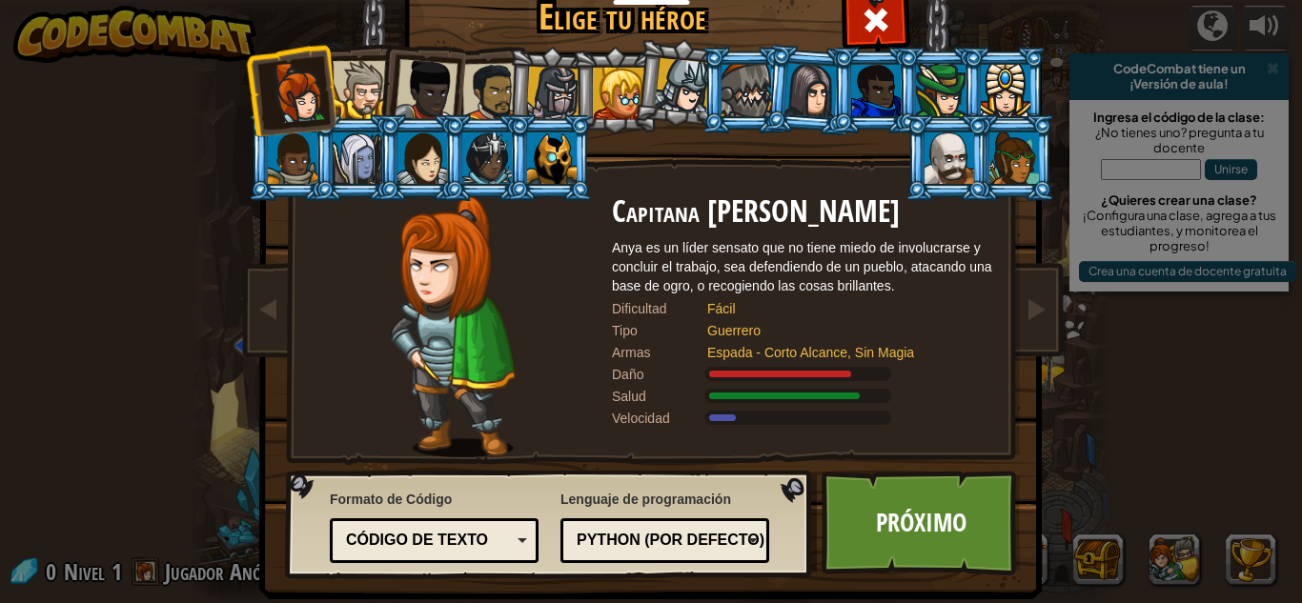 This screenshot has height=603, width=1302. Describe the element at coordinates (550, 157) in the screenshot. I see `li: Ritic el frio` at that location.